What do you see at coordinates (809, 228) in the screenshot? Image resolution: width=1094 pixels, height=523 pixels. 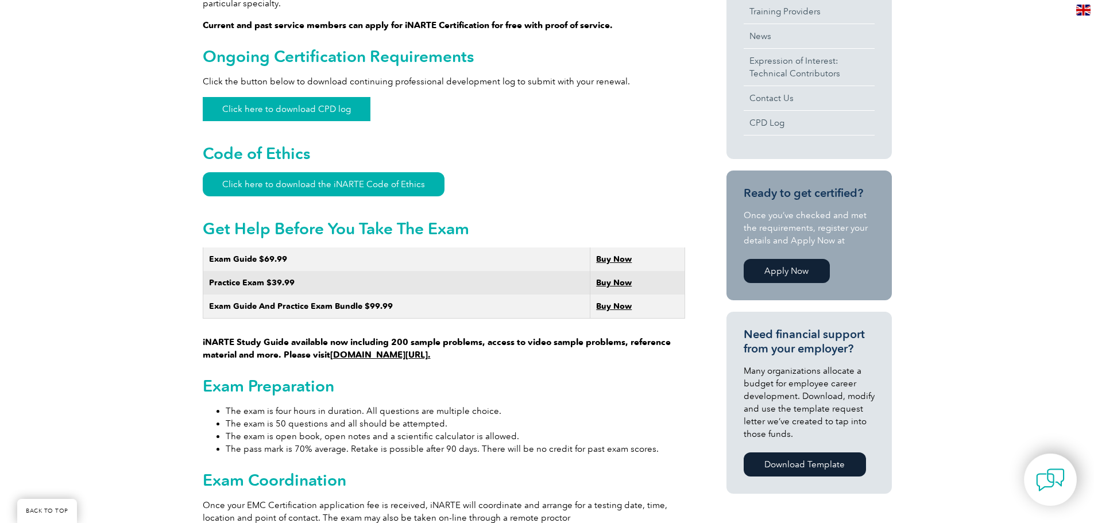 I see `p: Once you’ve checked and met the requirements, register your details and Apply Now at` at bounding box center [809, 228].